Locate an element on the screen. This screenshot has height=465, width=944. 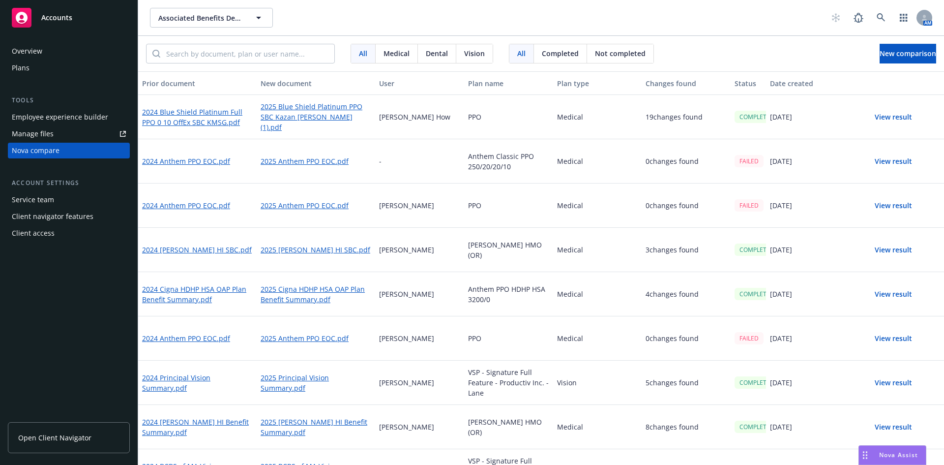
span: Not completed is located at coordinates (620, 53).